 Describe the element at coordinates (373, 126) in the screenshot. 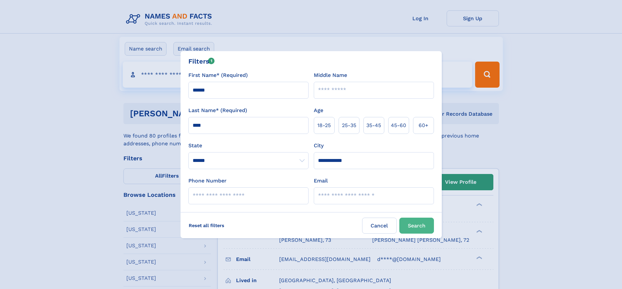

I see `span: 35‑45` at that location.